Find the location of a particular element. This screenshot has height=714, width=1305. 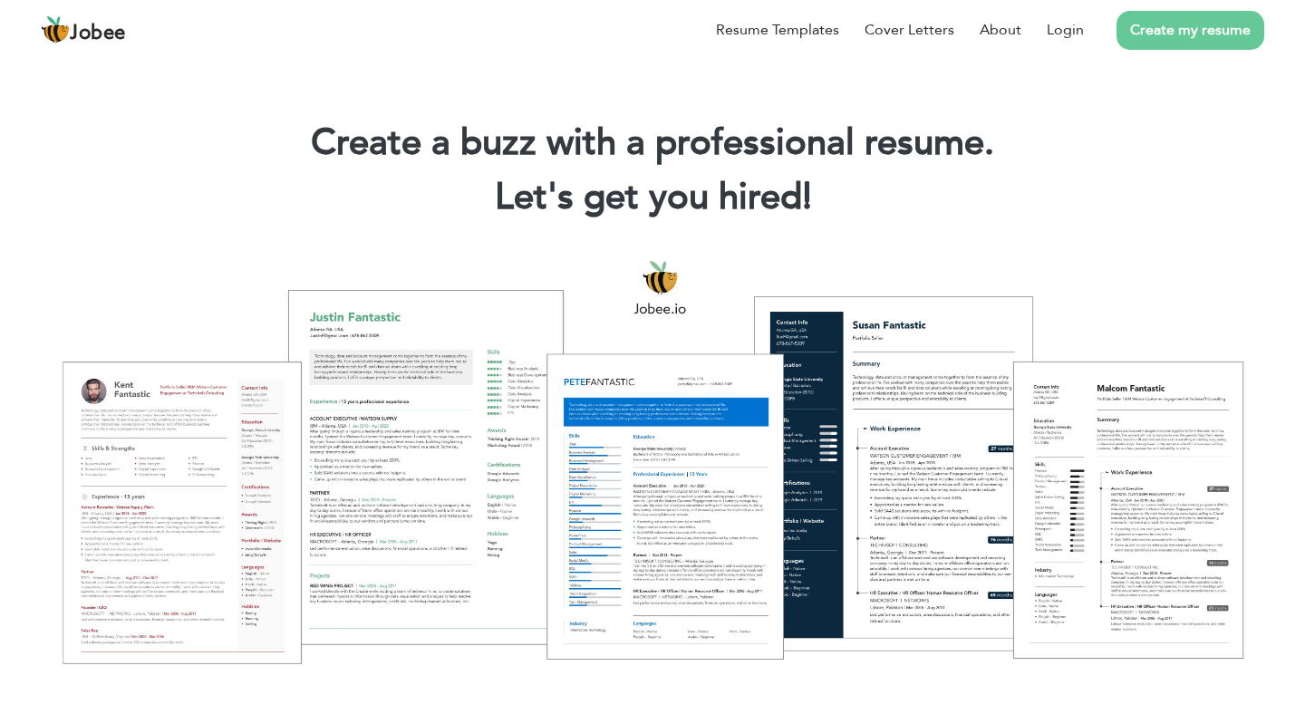

span: get you hired! is located at coordinates (698, 197).